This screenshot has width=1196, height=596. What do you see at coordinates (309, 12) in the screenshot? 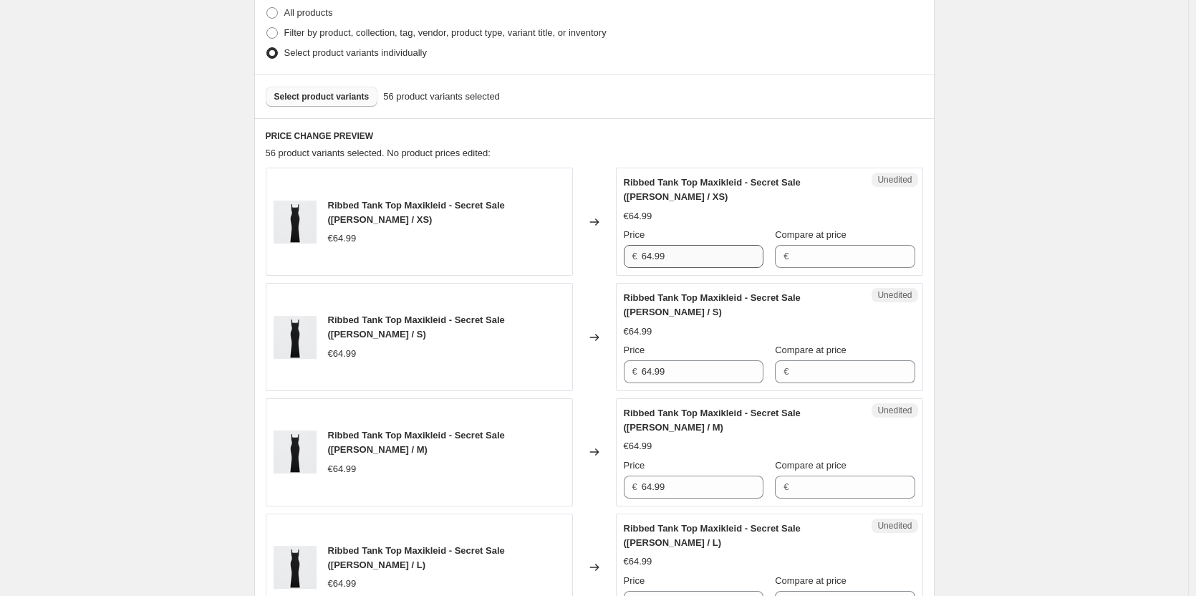
I see `span: All products` at bounding box center [309, 12].